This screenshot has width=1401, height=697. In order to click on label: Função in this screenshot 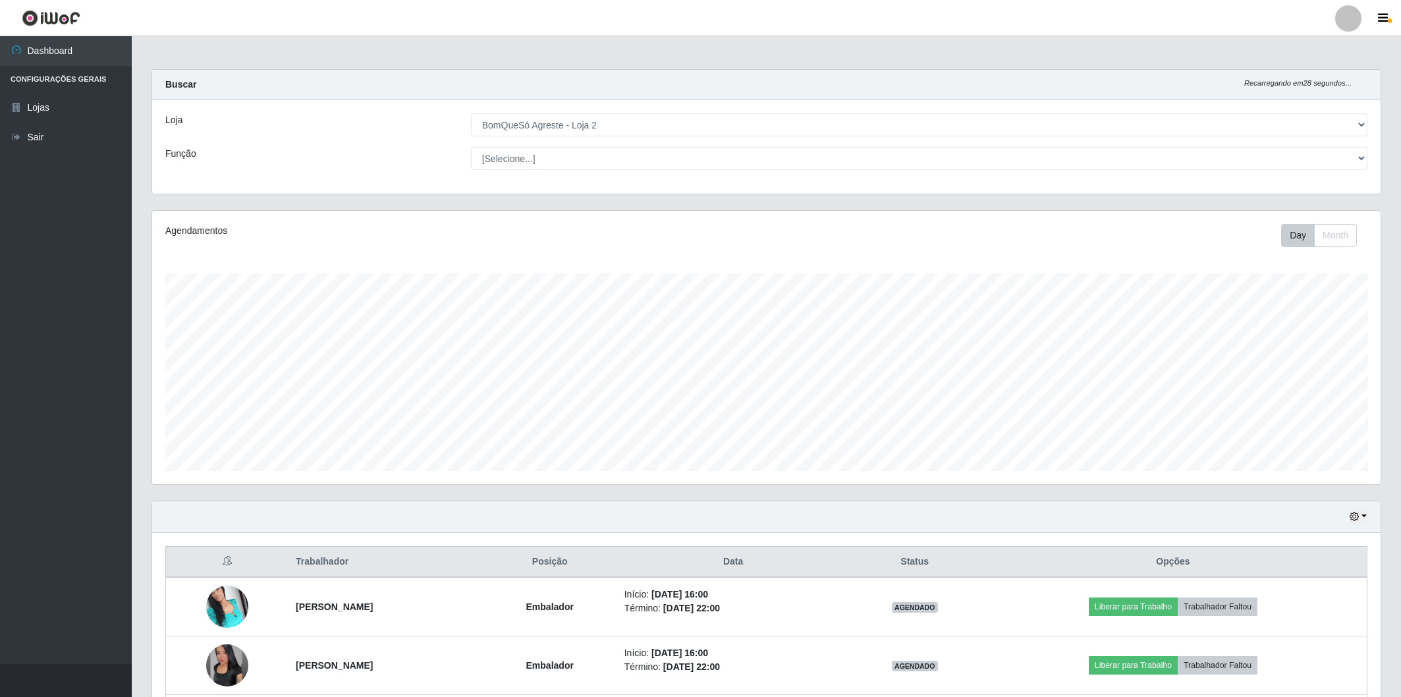, I will do `click(181, 153)`.